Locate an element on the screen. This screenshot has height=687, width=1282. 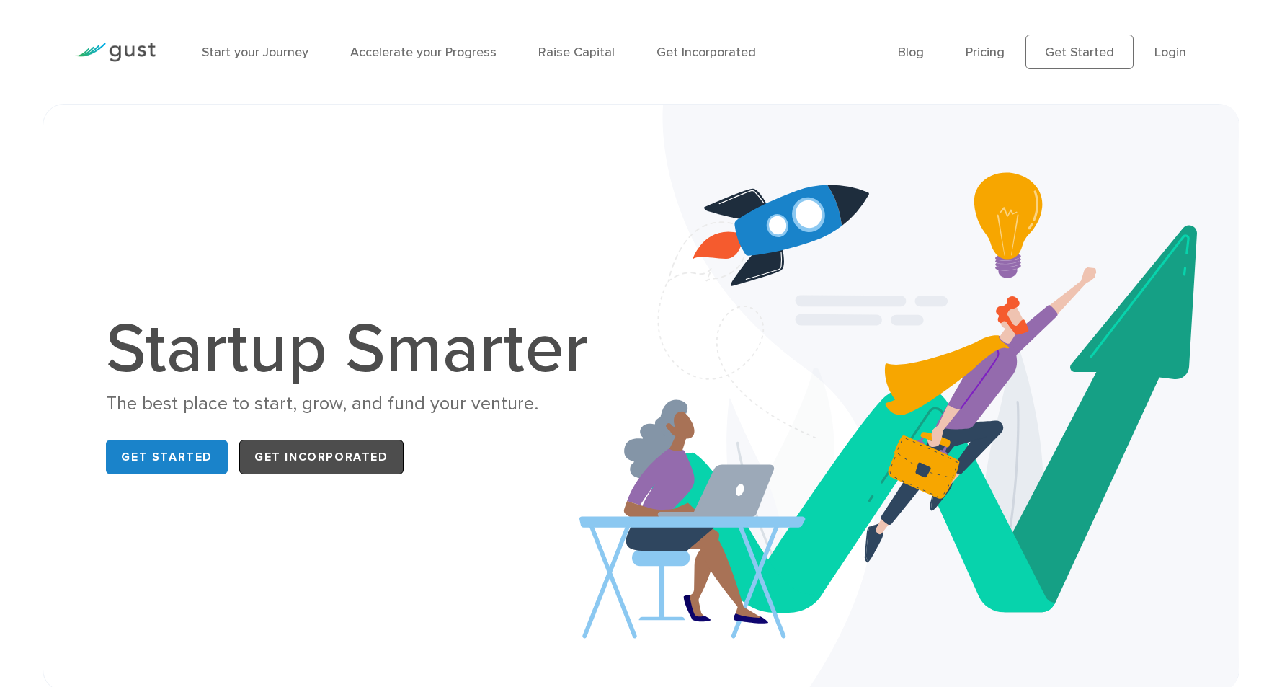
a: Login is located at coordinates (1170, 52).